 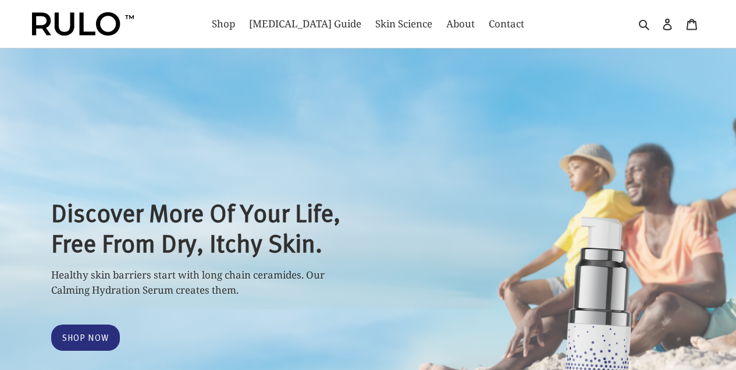 I want to click on a: About, so click(x=460, y=24).